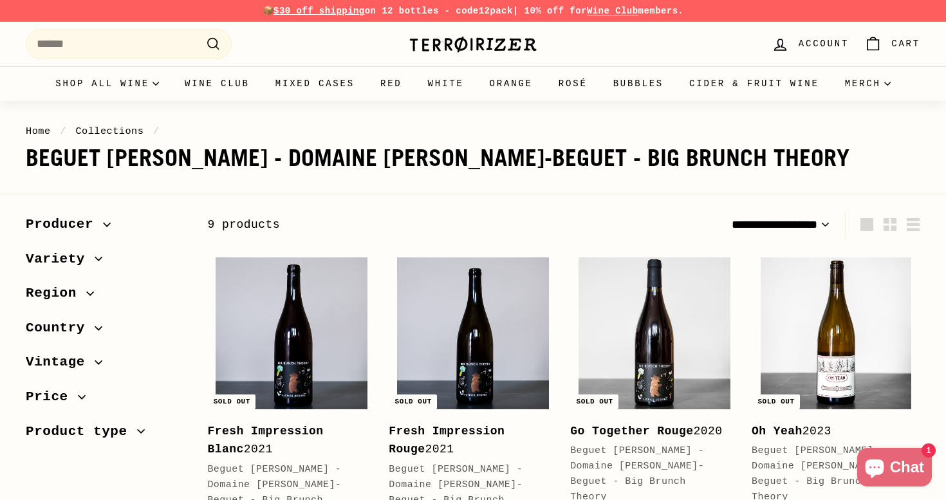 This screenshot has width=946, height=500. Describe the element at coordinates (60, 362) in the screenshot. I see `span: Vintage` at that location.